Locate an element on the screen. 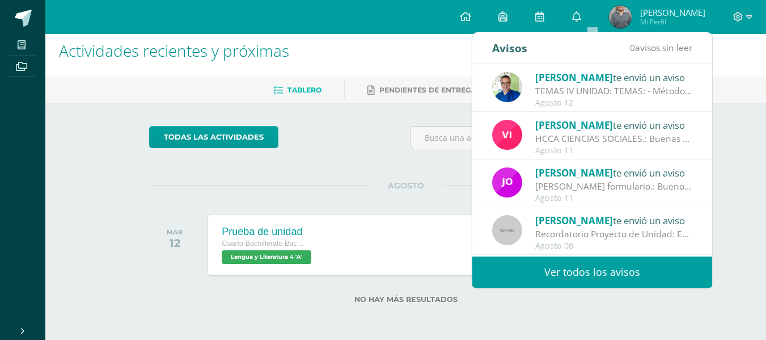  span: Pendientes de entrega is located at coordinates (428, 90).